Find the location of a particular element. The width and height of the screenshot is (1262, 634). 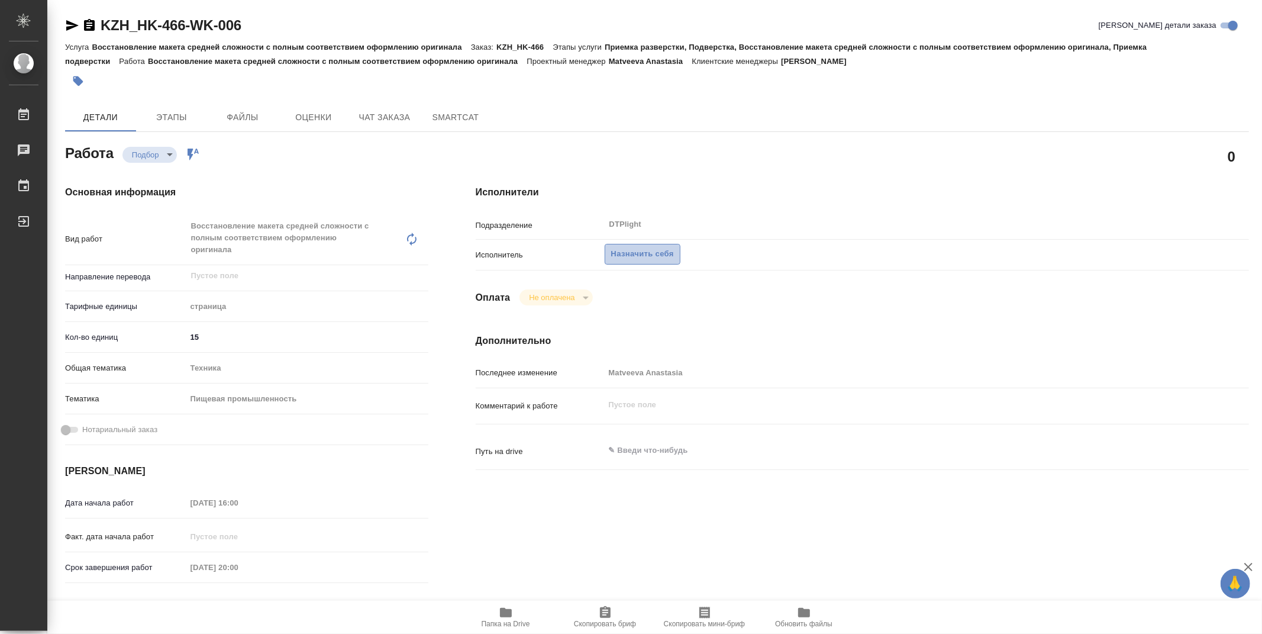

button: Скопировать мини-бриф is located at coordinates (705, 617).